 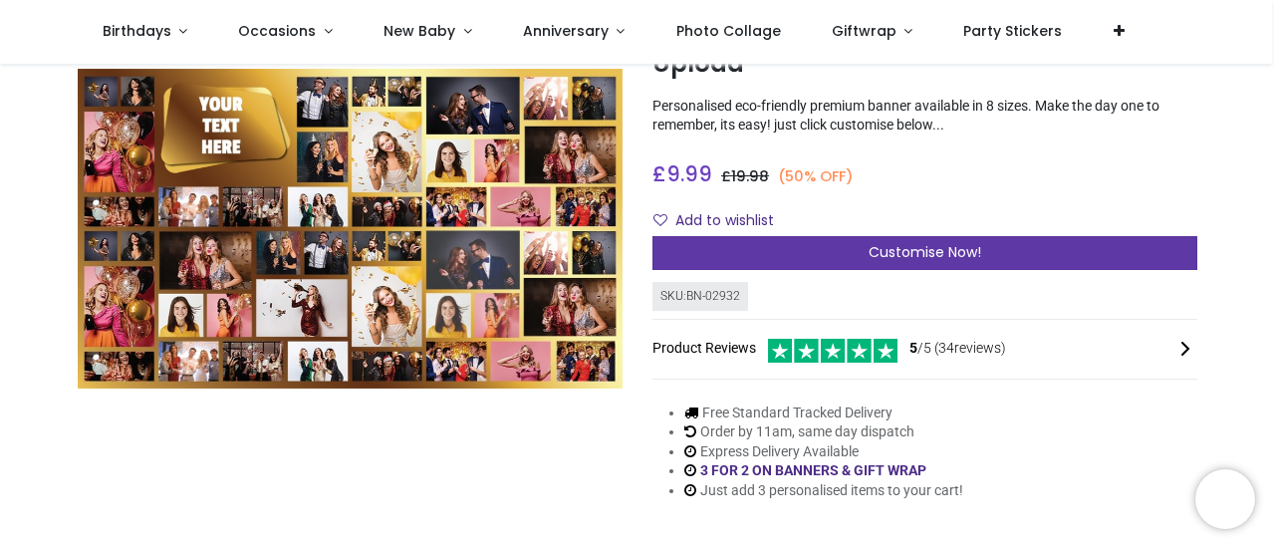 What do you see at coordinates (566, 31) in the screenshot?
I see `span: Anniversary` at bounding box center [566, 31].